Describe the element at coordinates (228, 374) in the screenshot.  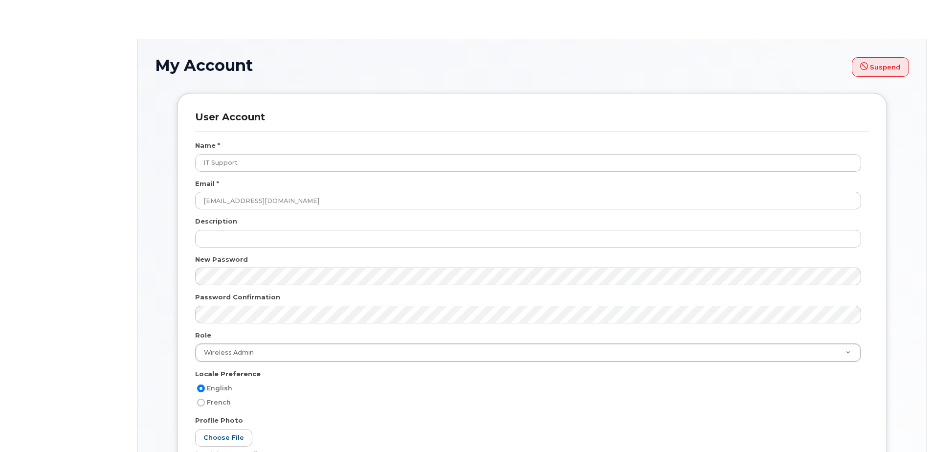
I see `label: Locale Preference` at that location.